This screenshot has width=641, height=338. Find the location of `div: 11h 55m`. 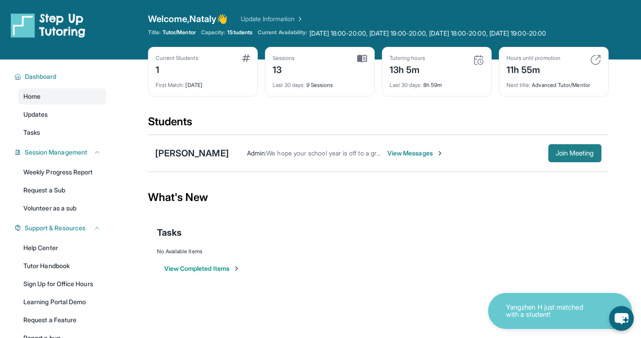

div: 11h 55m is located at coordinates (534, 69).